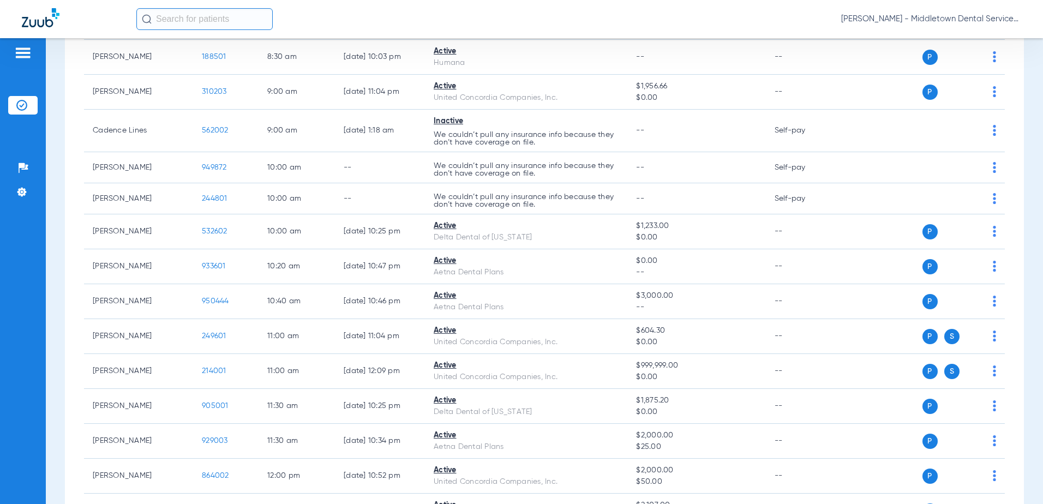 The height and width of the screenshot is (504, 1043). What do you see at coordinates (1016, 478) in the screenshot?
I see `div: Chat Widget` at bounding box center [1016, 478].